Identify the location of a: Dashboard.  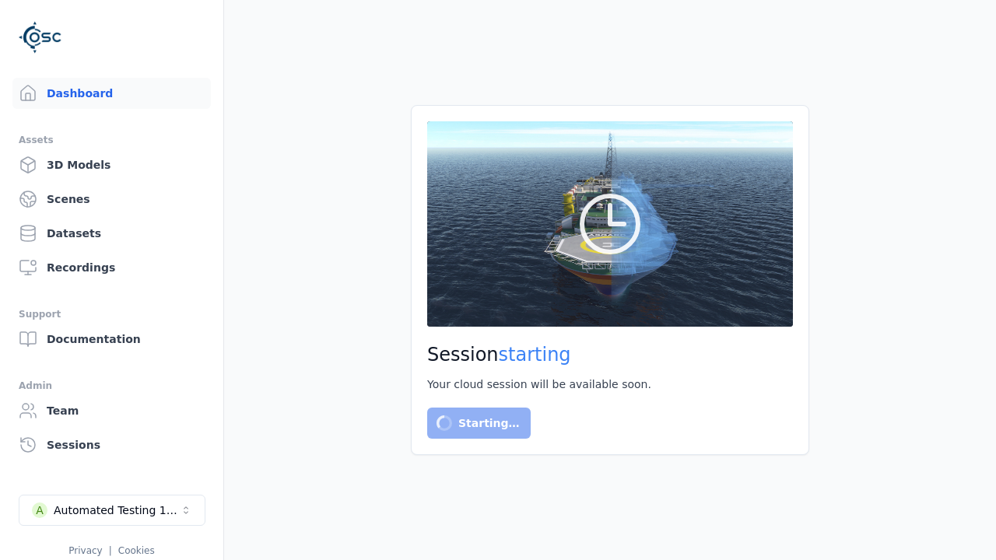
(111, 93).